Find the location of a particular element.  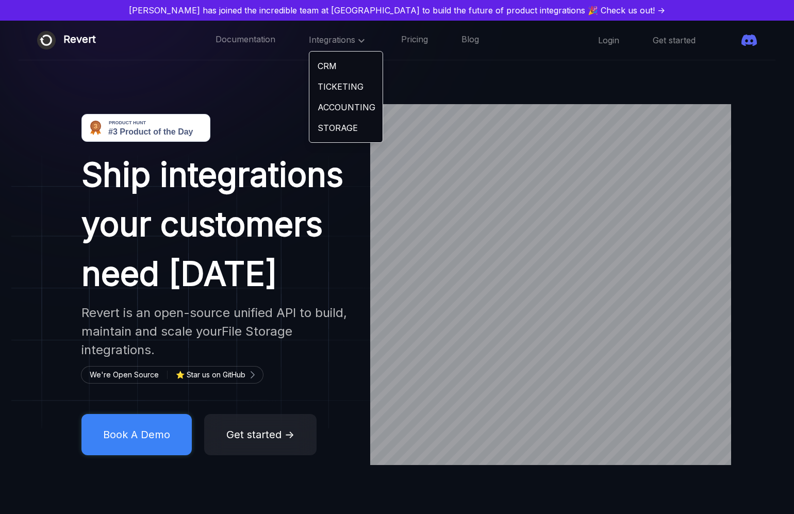

span: Integrations is located at coordinates (338, 40).